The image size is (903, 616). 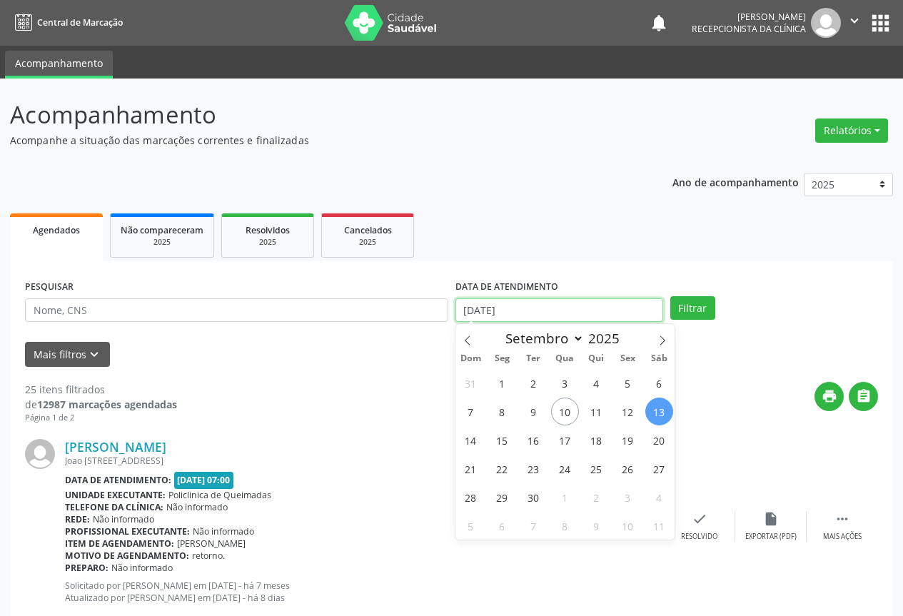 What do you see at coordinates (77, 519) in the screenshot?
I see `b: Rede:` at bounding box center [77, 519].